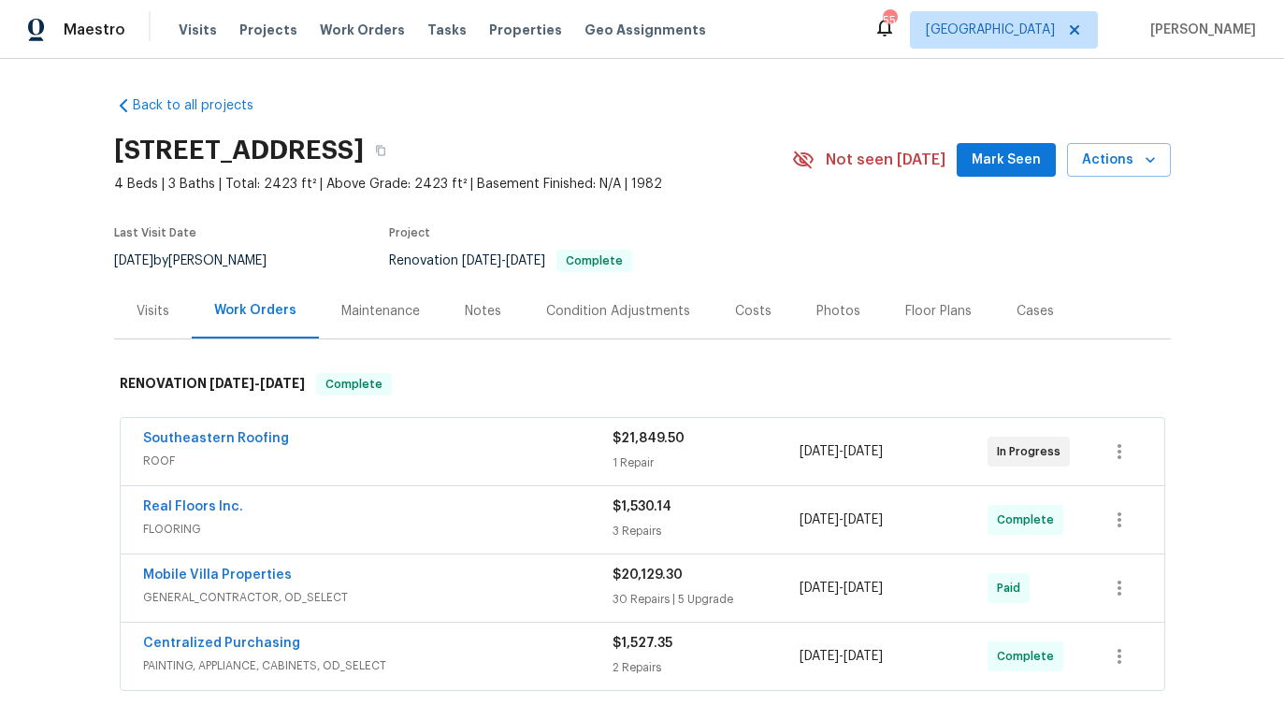 The height and width of the screenshot is (705, 1284). What do you see at coordinates (706, 463) in the screenshot?
I see `div: 1 Repair` at bounding box center [706, 463].